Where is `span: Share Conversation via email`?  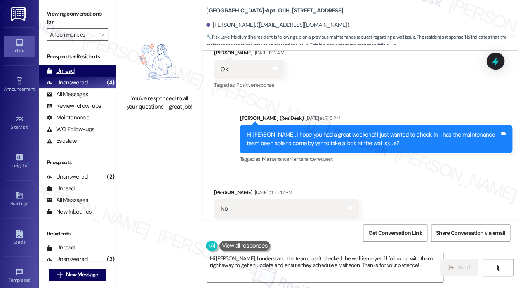
span: Share Conversation via email is located at coordinates (471, 232).